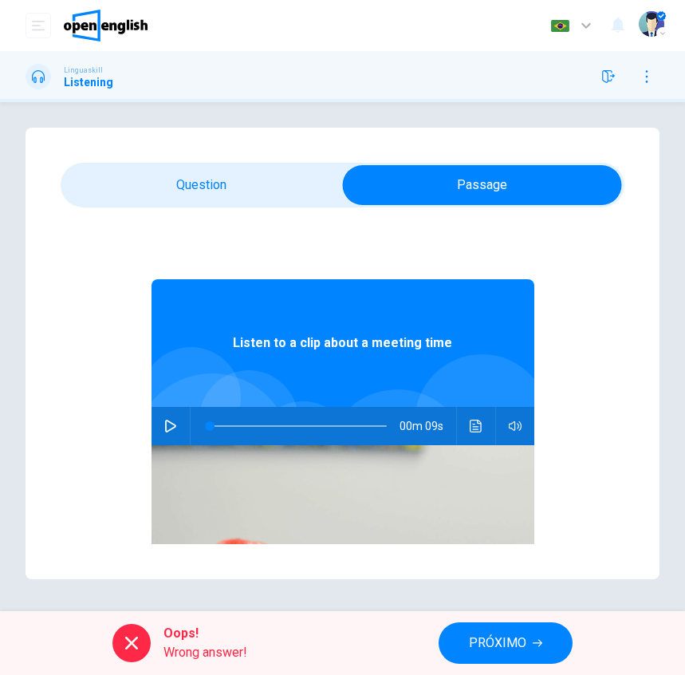  Describe the element at coordinates (498, 643) in the screenshot. I see `span: PRÓXIMO` at that location.